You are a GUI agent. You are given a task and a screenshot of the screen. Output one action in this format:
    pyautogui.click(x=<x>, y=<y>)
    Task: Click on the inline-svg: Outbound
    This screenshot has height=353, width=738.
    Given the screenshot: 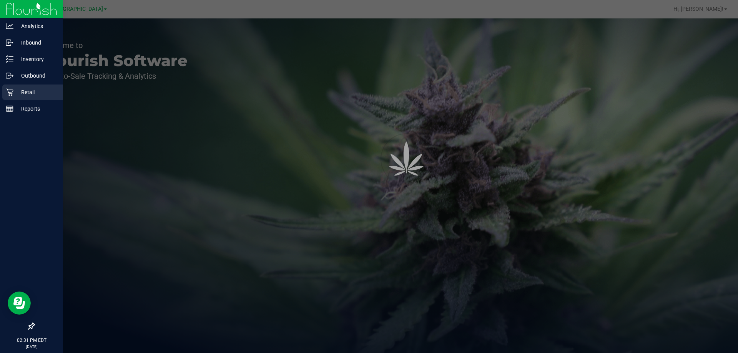 What is the action you would take?
    pyautogui.click(x=10, y=76)
    